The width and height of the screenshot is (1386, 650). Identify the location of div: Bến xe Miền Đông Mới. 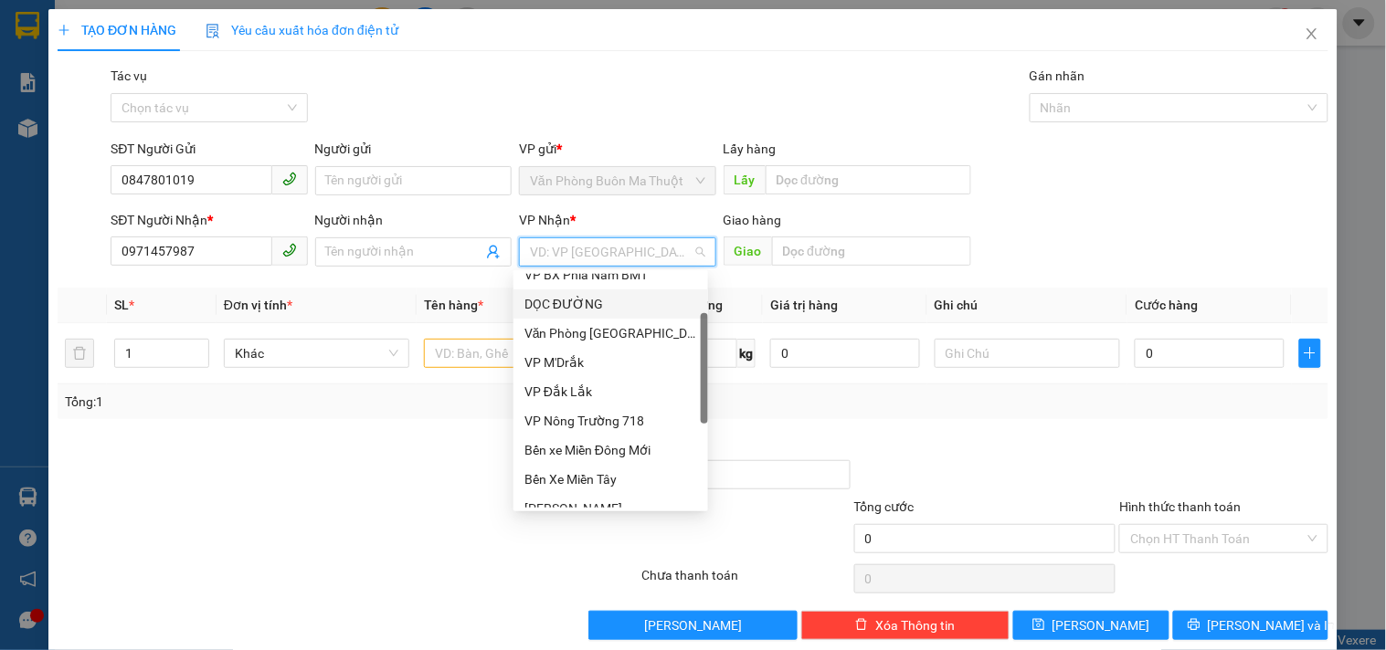
(610, 450).